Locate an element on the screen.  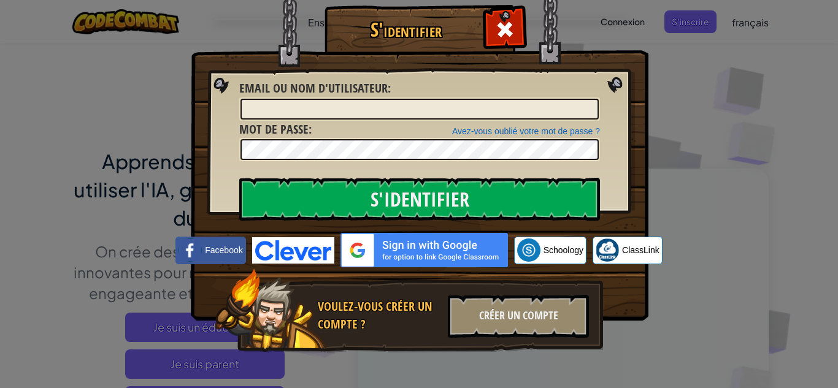
span: Facebook is located at coordinates (223, 250).